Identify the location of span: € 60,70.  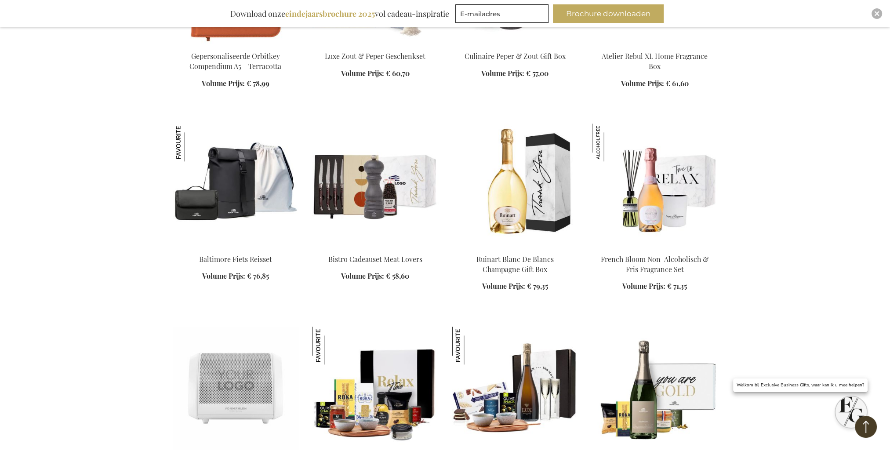
(398, 73).